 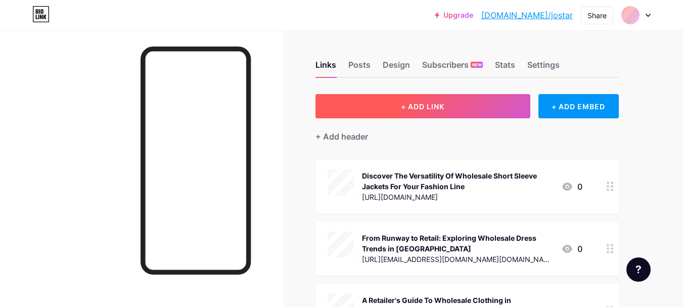 What do you see at coordinates (342, 137) in the screenshot?
I see `div: + Add header` at bounding box center [342, 137].